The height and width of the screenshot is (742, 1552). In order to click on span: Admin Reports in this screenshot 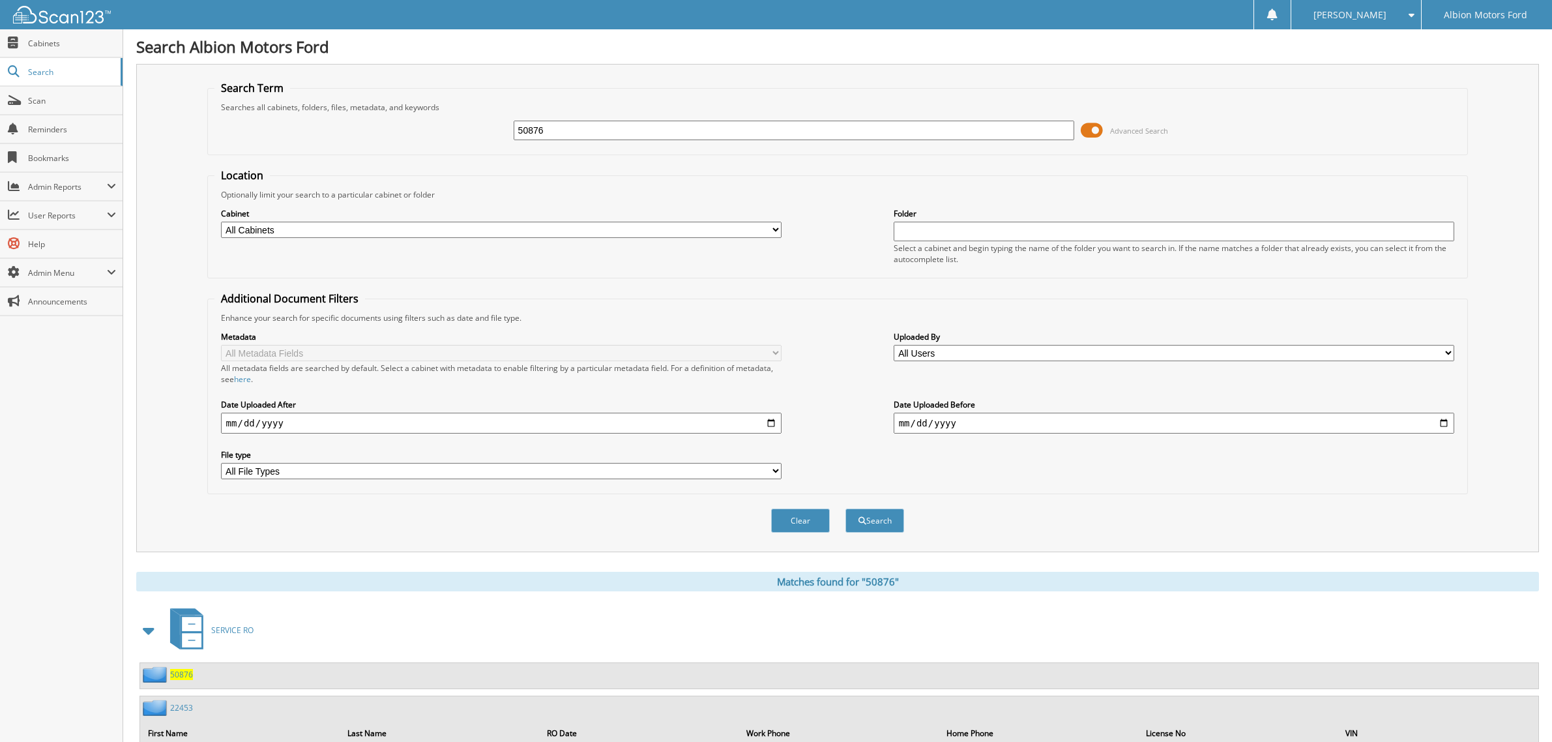, I will do `click(67, 186)`.